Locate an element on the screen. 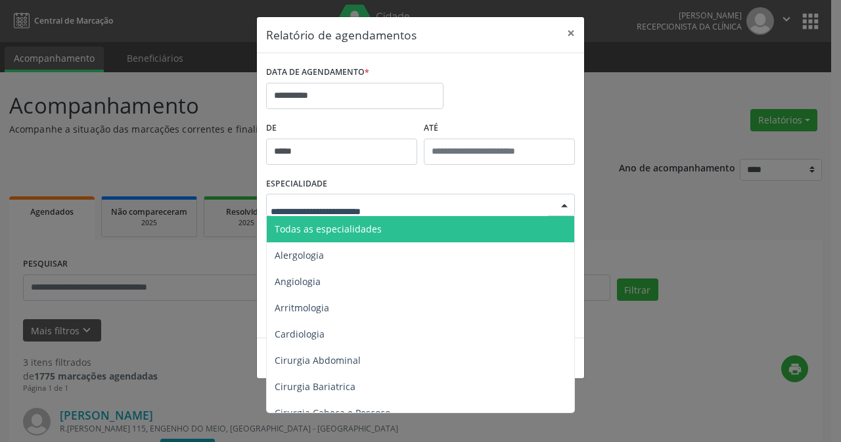 Image resolution: width=841 pixels, height=442 pixels. span: Cardiologia is located at coordinates (300, 334).